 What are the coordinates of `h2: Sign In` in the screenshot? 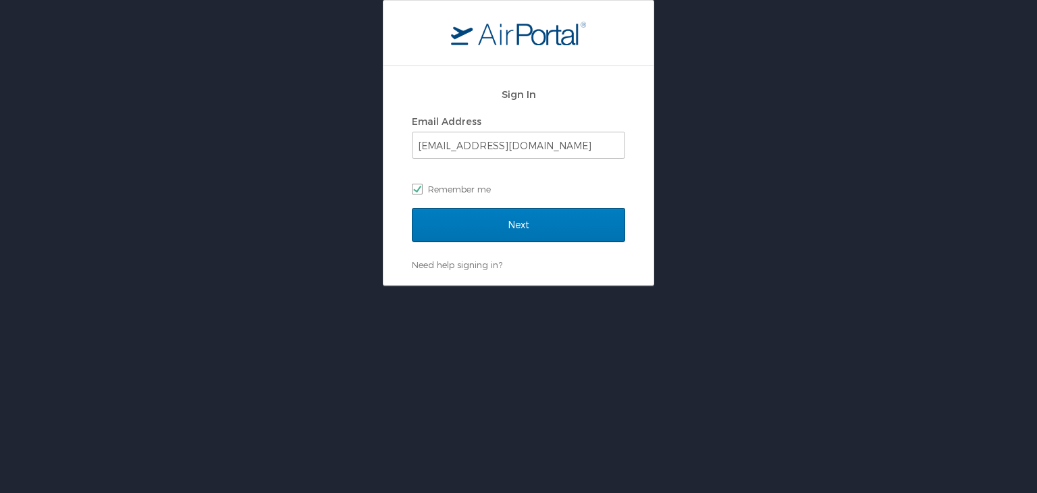 It's located at (519, 94).